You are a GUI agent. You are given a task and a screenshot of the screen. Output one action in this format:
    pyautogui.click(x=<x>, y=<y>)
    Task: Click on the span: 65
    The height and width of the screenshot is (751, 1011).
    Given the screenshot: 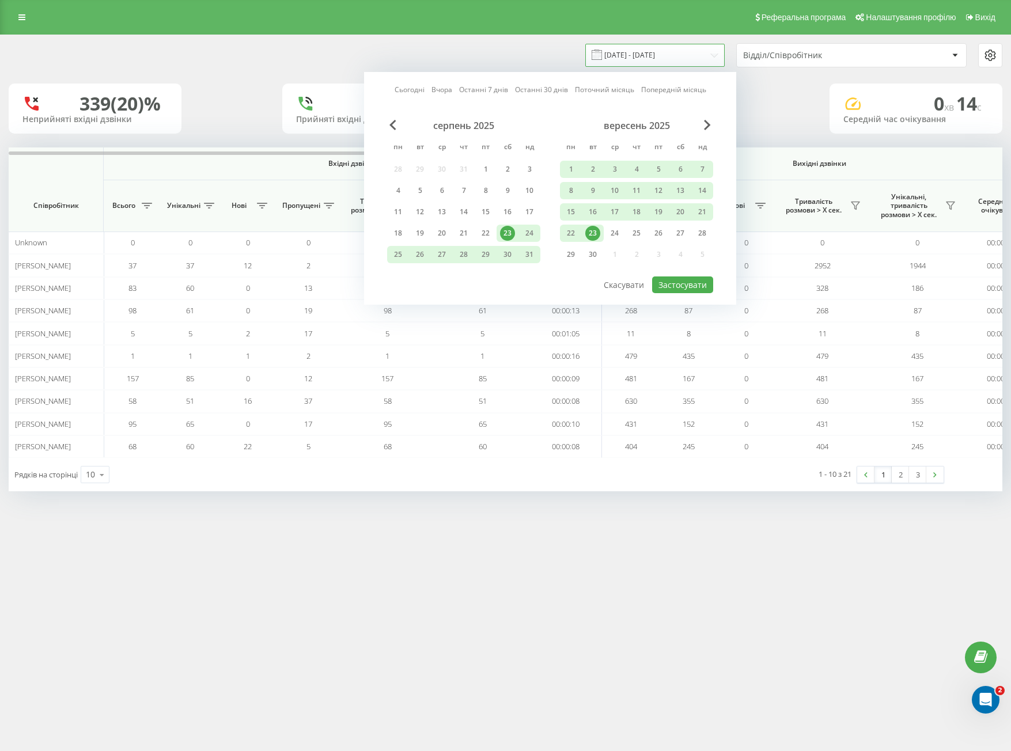 What is the action you would take?
    pyautogui.click(x=483, y=424)
    